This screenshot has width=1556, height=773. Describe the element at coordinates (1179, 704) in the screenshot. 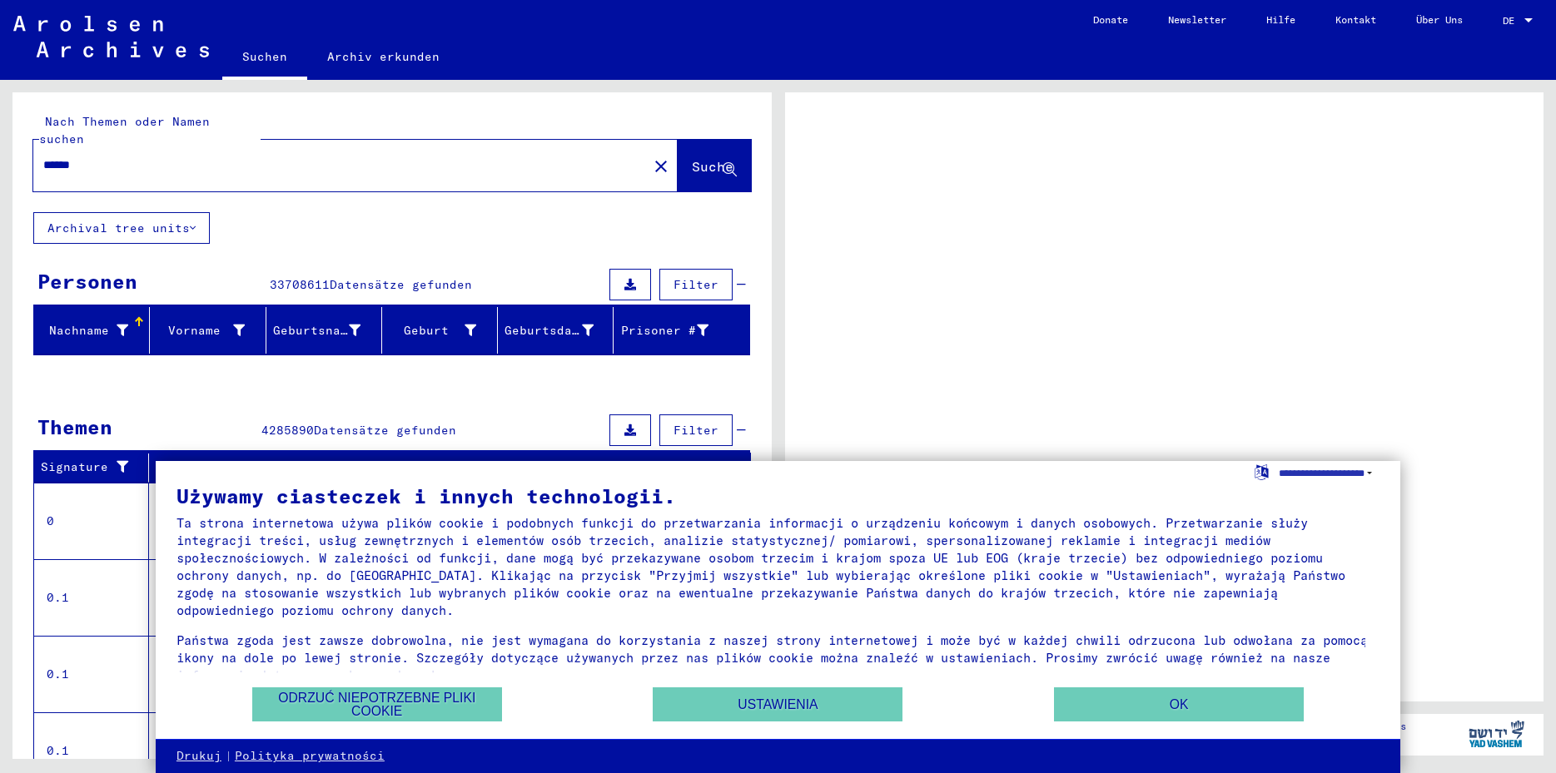

I see `button: OK` at that location.